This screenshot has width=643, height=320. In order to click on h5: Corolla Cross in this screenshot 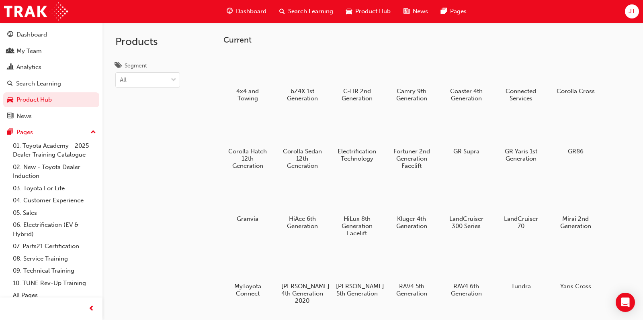, I will do `click(575, 91)`.